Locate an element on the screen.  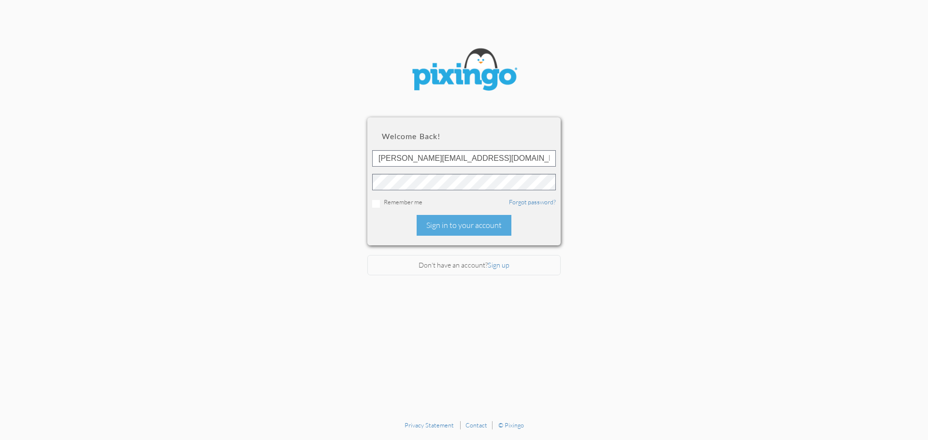
input: ID or Email is located at coordinates (464, 158).